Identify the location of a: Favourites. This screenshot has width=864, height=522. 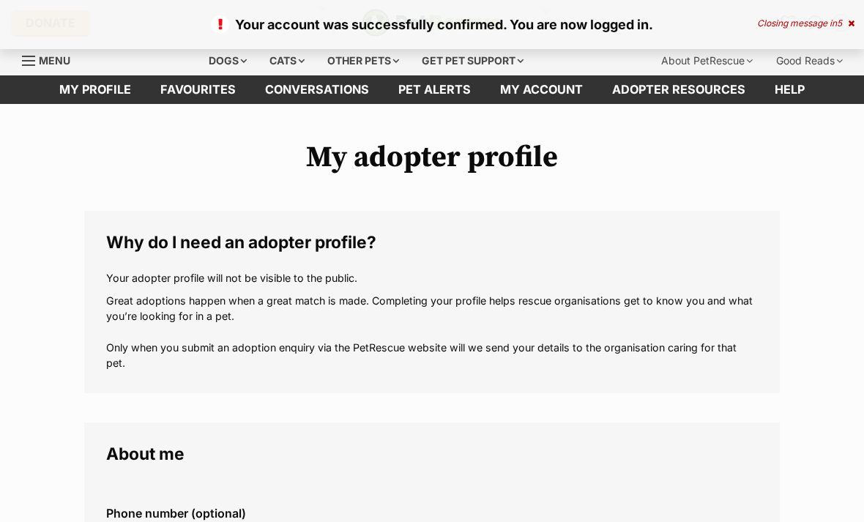
(198, 89).